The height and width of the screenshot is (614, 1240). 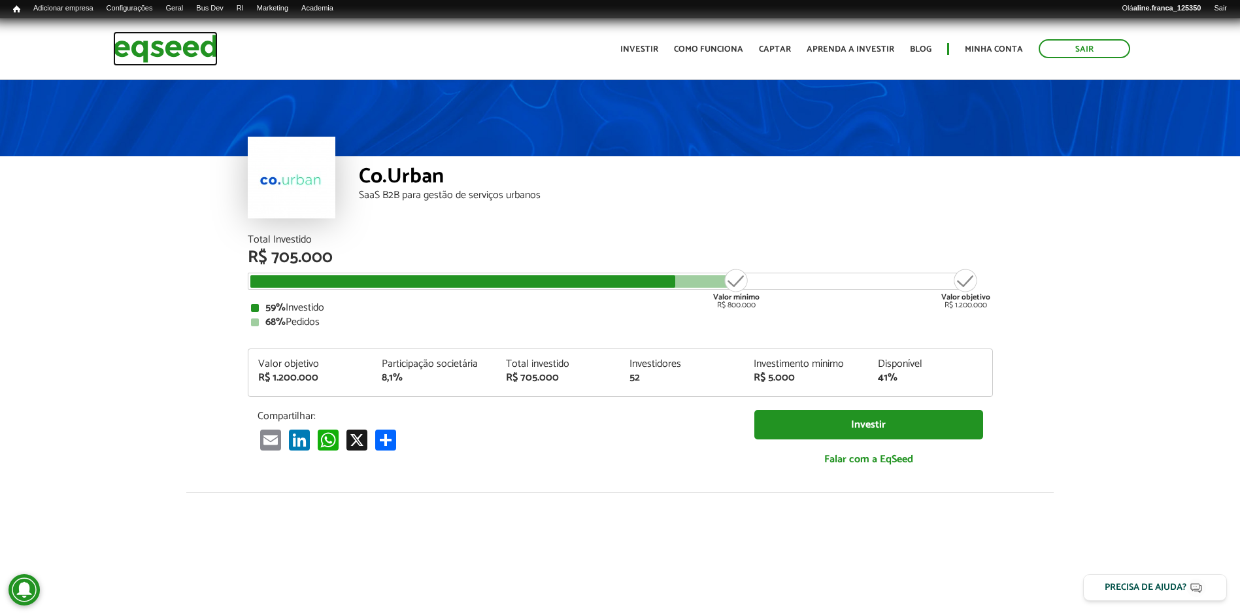 What do you see at coordinates (165, 48) in the screenshot?
I see `img: EqSeed` at bounding box center [165, 48].